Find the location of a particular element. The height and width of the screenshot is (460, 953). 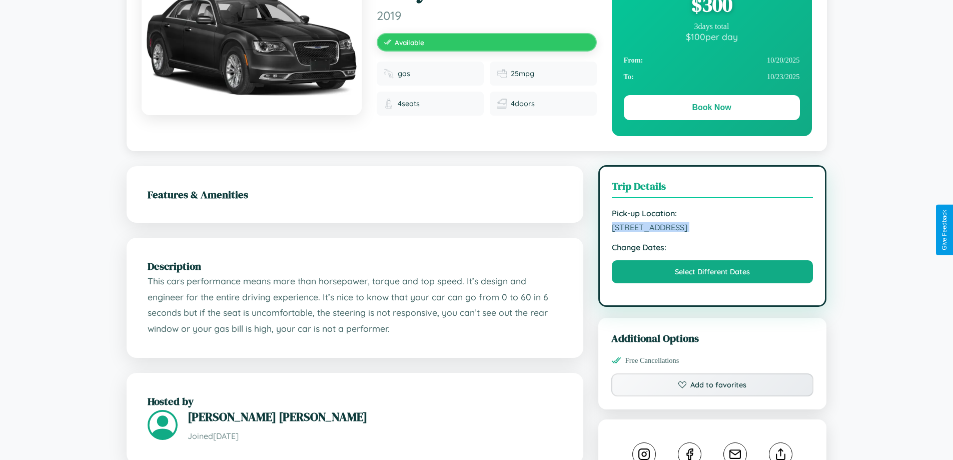

img: Fuel efficiency is located at coordinates (502, 74).